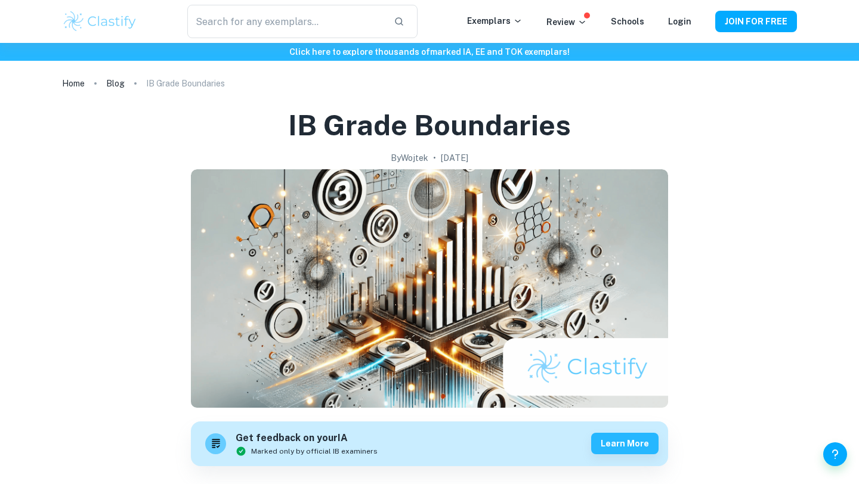  What do you see at coordinates (429, 52) in the screenshot?
I see `h6: Click here to explore thousands of marked IA, EE and TOK exemplars !` at bounding box center [429, 52].